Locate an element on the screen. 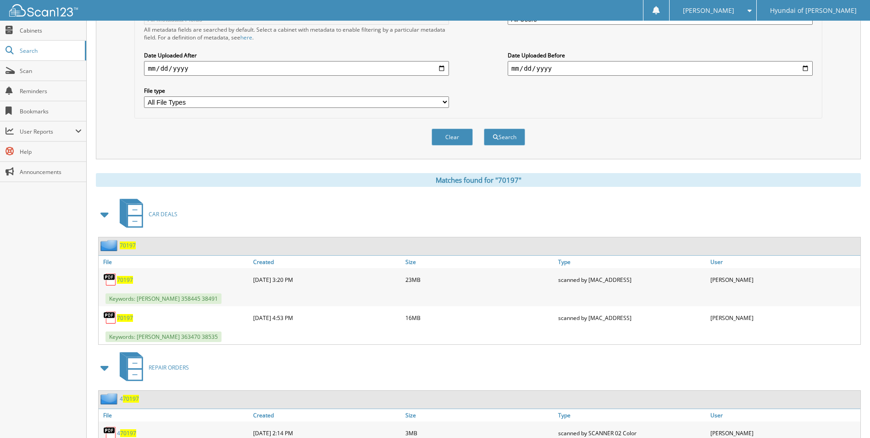  label: Date Uploaded After is located at coordinates (296, 55).